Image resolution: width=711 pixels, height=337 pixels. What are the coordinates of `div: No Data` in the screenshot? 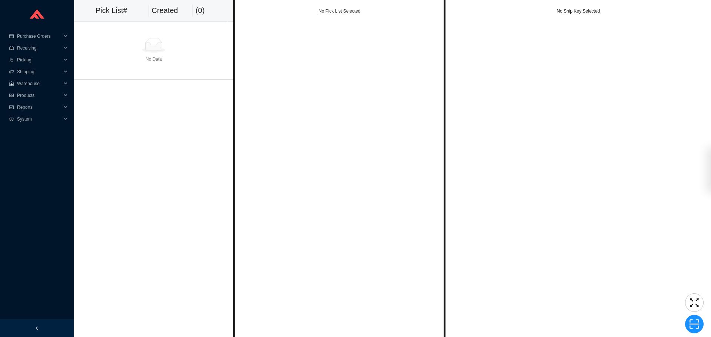 It's located at (154, 59).